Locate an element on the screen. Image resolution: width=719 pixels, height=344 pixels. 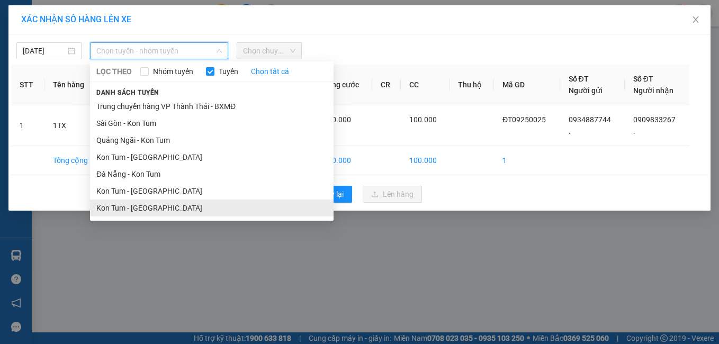
button: Close is located at coordinates (696, 20).